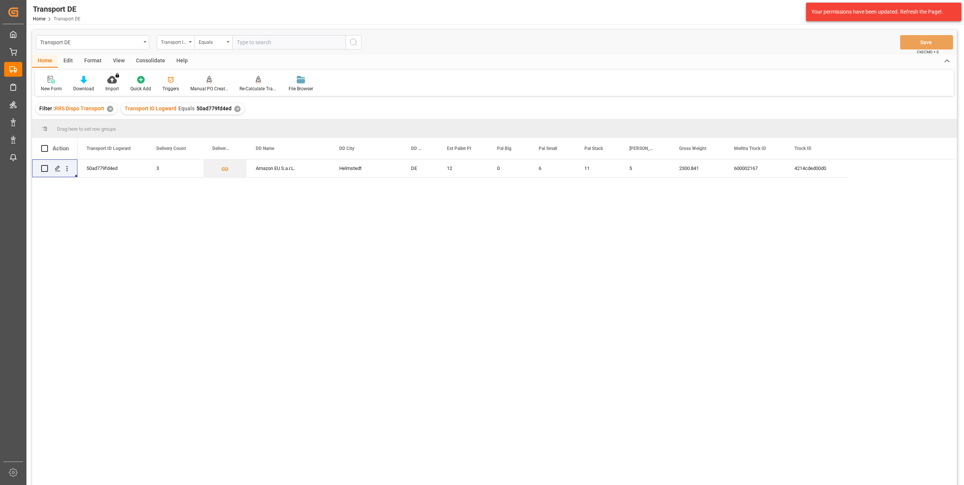 This screenshot has height=485, width=964. I want to click on div: 5, so click(645, 168).